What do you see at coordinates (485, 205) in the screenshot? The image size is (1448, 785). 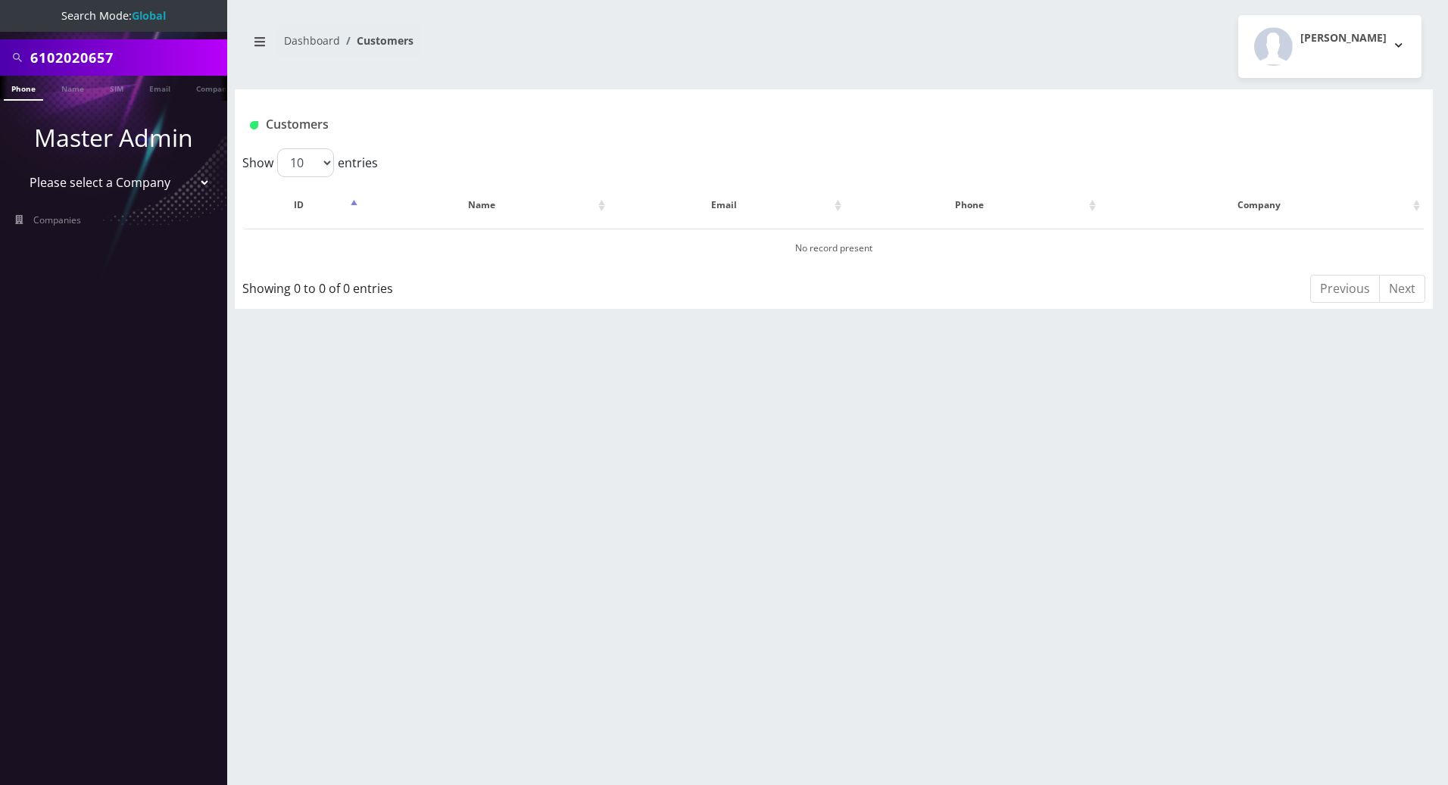 I see `th: Name: activate to sort column ascending` at bounding box center [485, 205].